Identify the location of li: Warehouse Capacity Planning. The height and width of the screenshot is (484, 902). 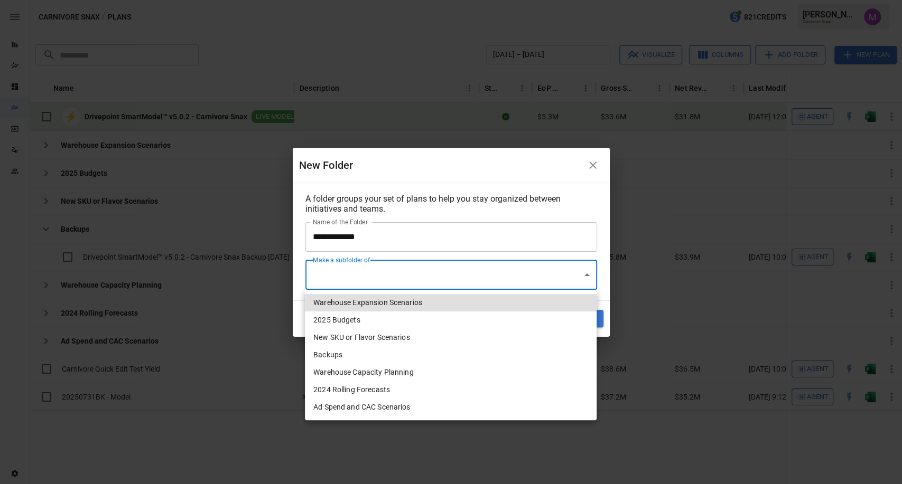
(451, 372).